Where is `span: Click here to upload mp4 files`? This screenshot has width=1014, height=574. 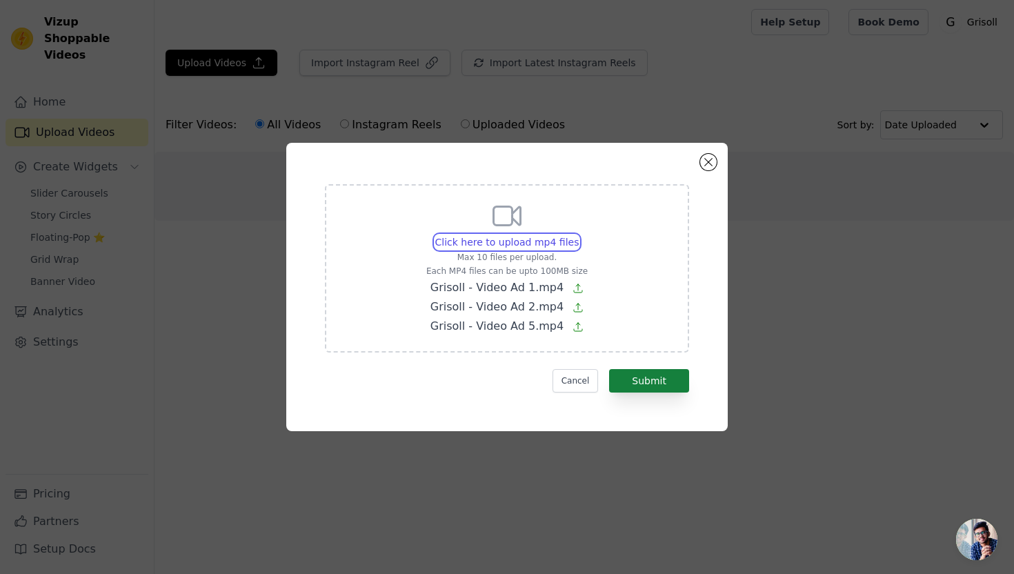
span: Click here to upload mp4 files is located at coordinates (507, 242).